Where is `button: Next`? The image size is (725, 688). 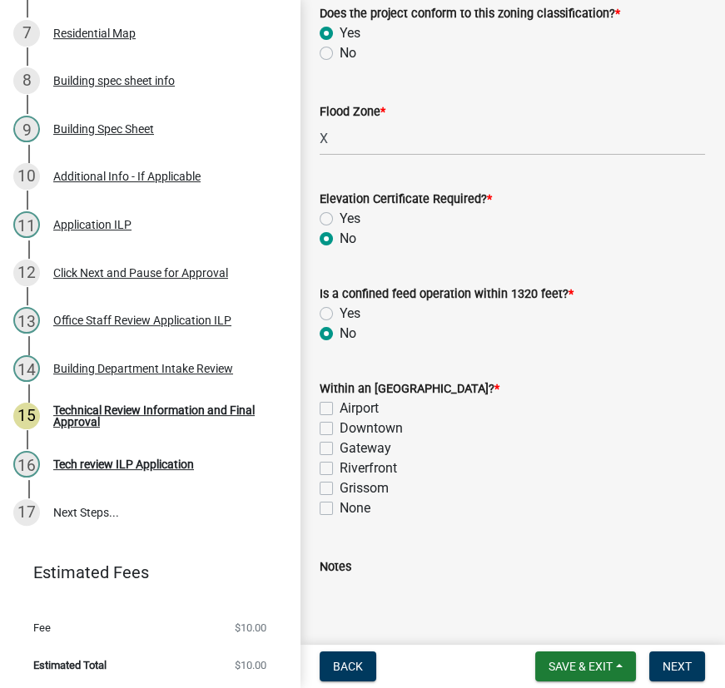
button: Next is located at coordinates (676, 666).